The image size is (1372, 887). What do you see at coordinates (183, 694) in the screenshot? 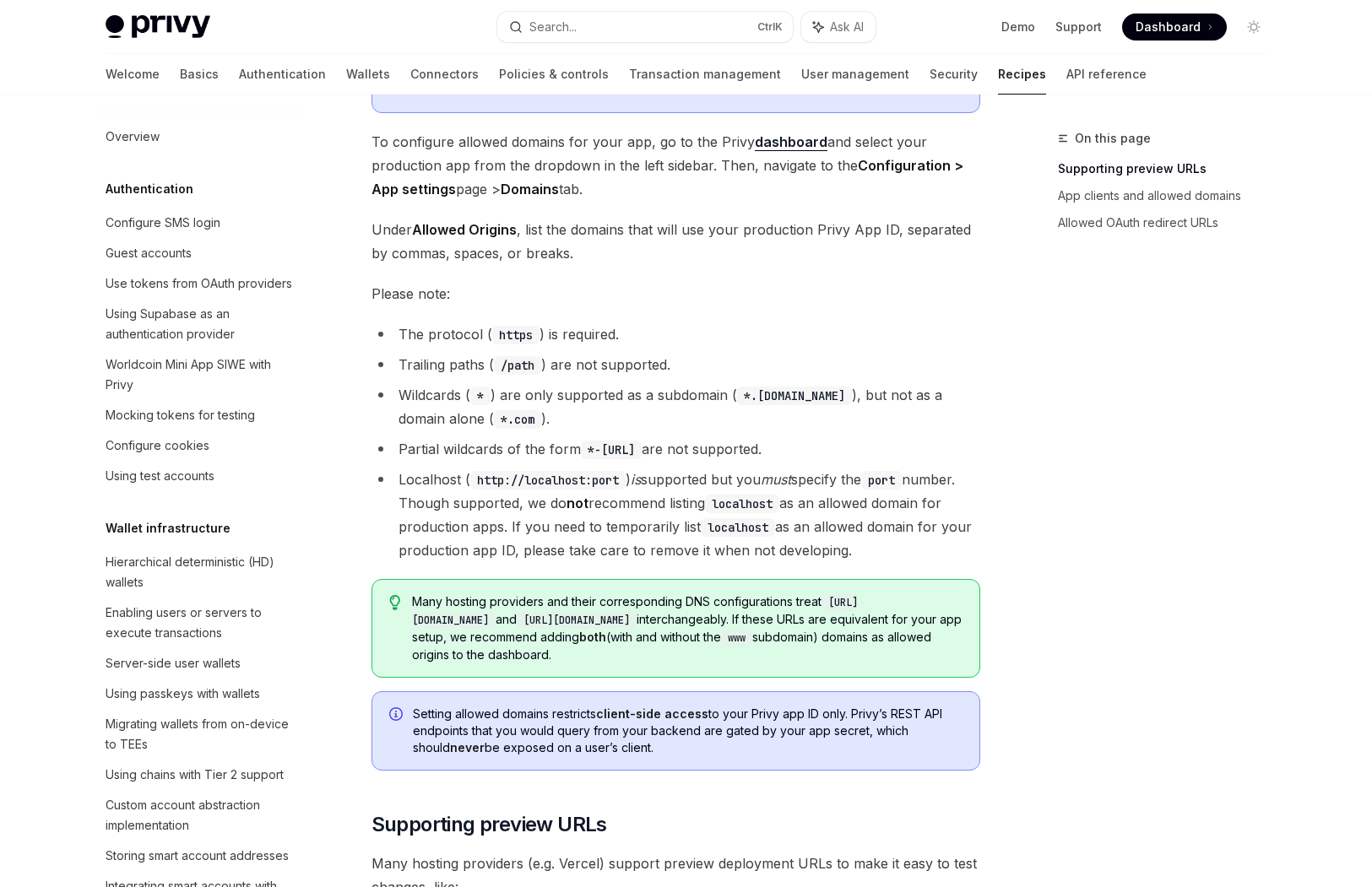
I see `div: Using passkeys with wallets` at bounding box center [183, 694].